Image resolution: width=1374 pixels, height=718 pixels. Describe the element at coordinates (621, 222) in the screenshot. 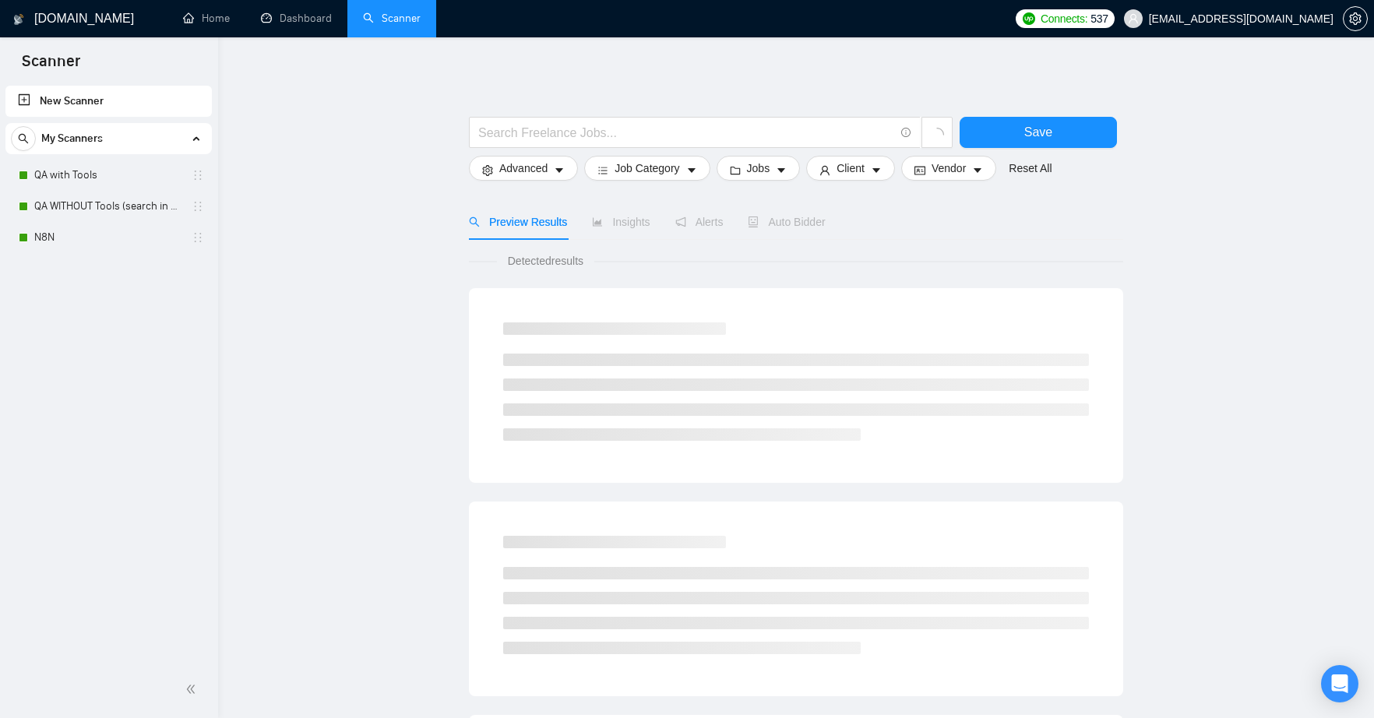

I see `span: Insights` at that location.